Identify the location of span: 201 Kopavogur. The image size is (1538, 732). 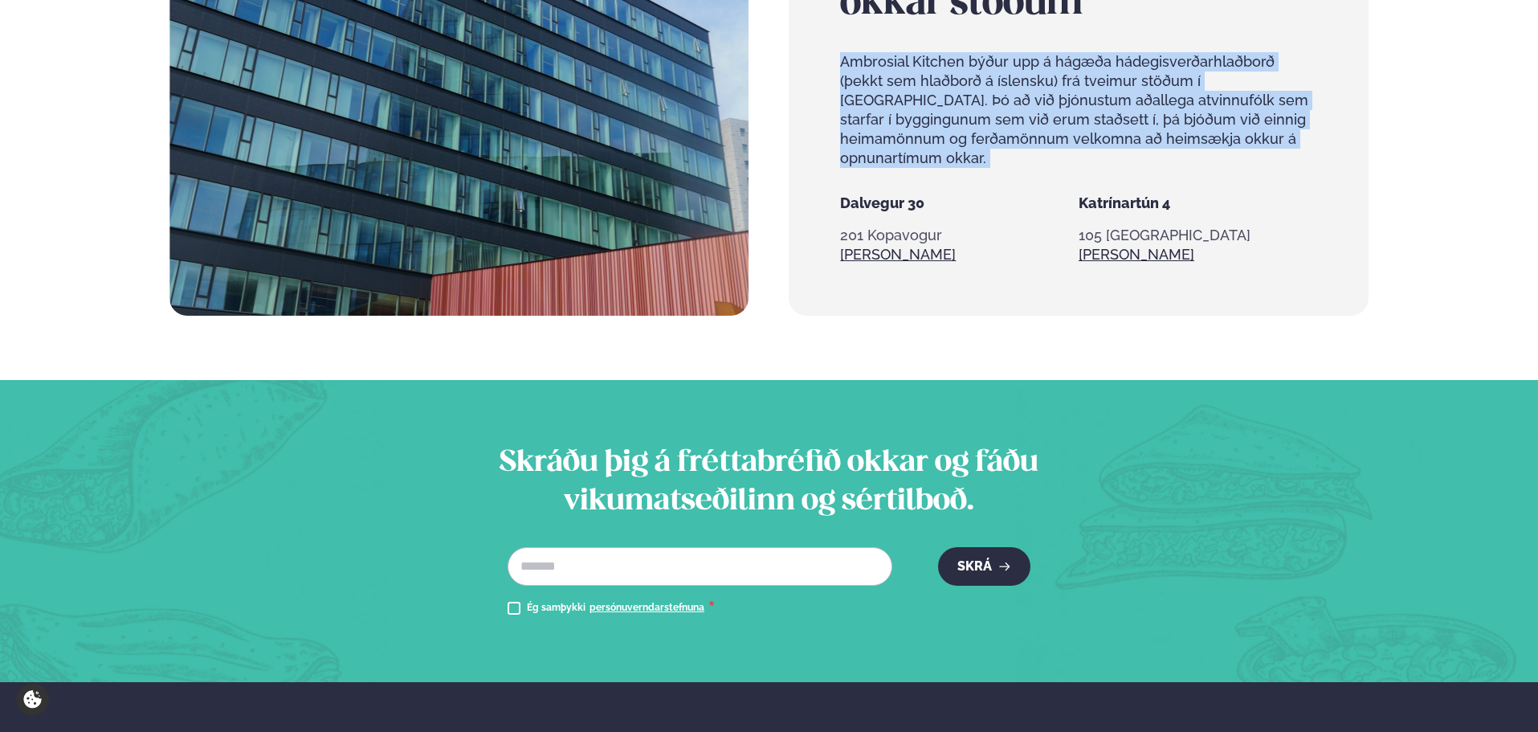
(891, 235).